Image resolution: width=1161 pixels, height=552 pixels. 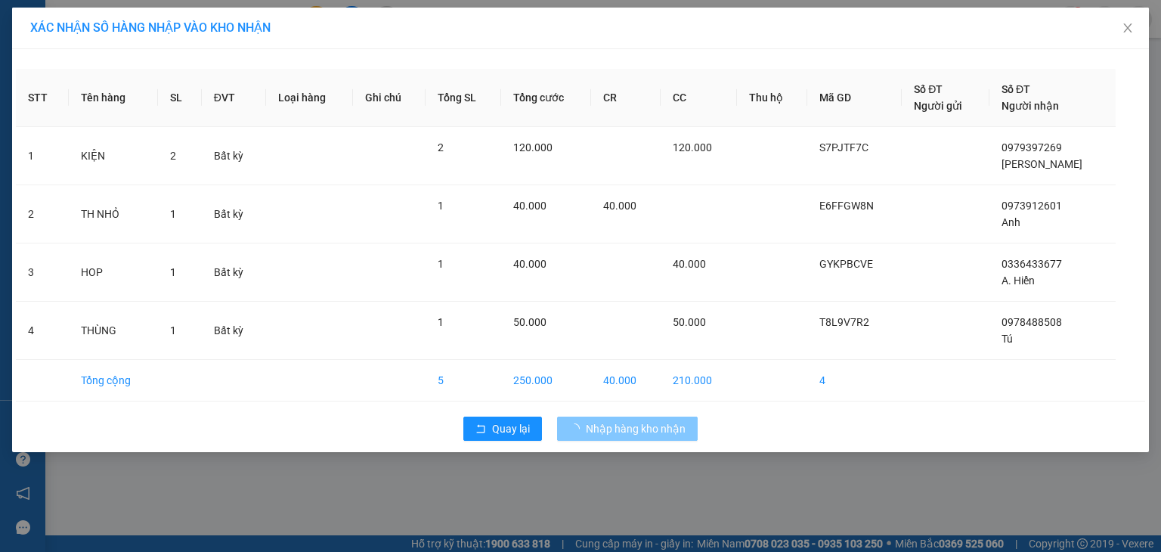 I want to click on span: Nhập hàng kho nhận, so click(x=636, y=429).